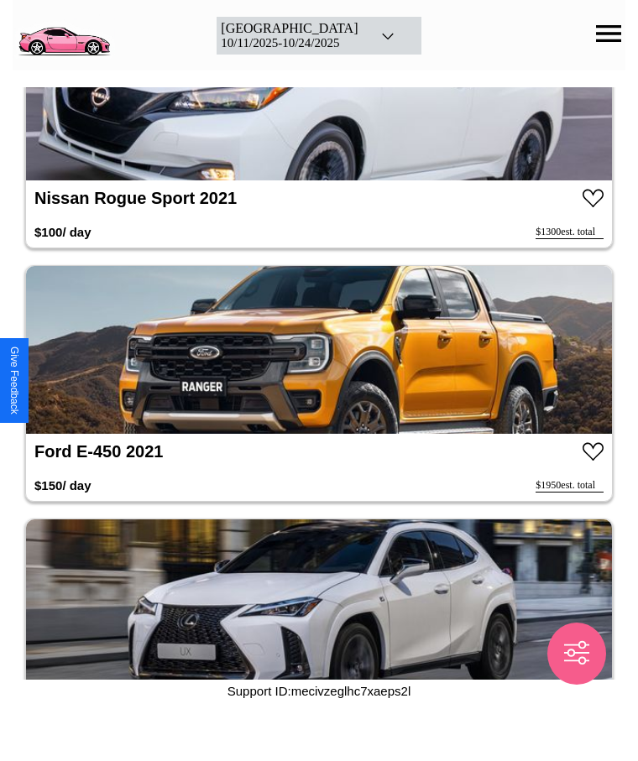 This screenshot has height=761, width=638. I want to click on div: 10 / 11 / 2025 - 10 / 24 / 2025, so click(289, 43).